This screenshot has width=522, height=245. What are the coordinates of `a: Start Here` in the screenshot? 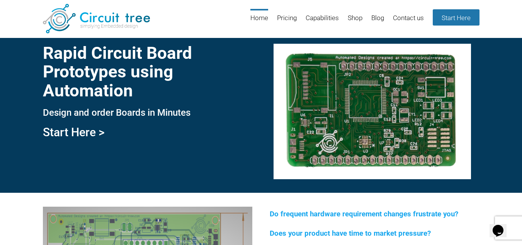 It's located at (456, 17).